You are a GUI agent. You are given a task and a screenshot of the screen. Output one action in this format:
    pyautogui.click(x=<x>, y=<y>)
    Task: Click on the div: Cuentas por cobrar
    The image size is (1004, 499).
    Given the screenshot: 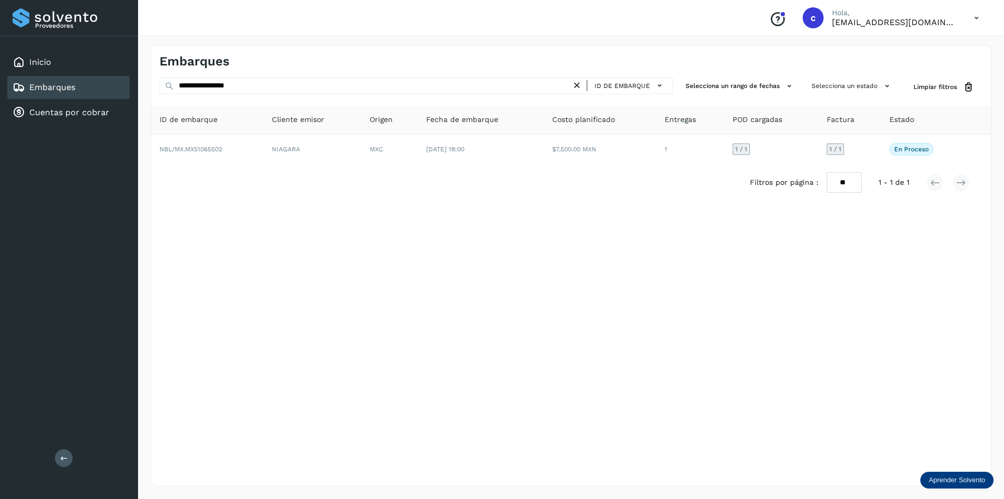 What is the action you would take?
    pyautogui.click(x=69, y=112)
    